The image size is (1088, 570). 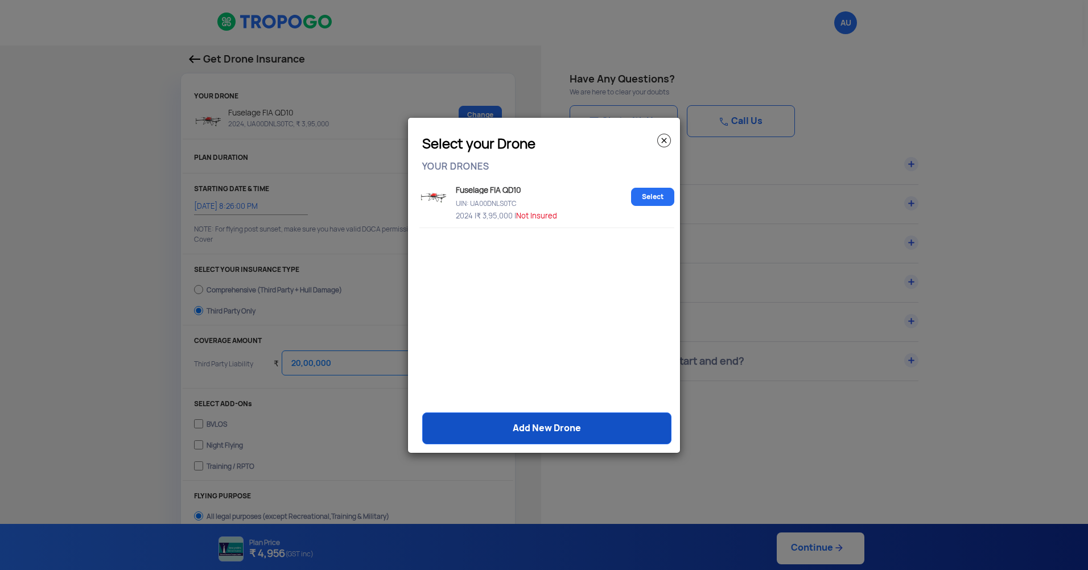 What do you see at coordinates (496, 216) in the screenshot?
I see `span: ₹ 3,95,000 |` at bounding box center [496, 216].